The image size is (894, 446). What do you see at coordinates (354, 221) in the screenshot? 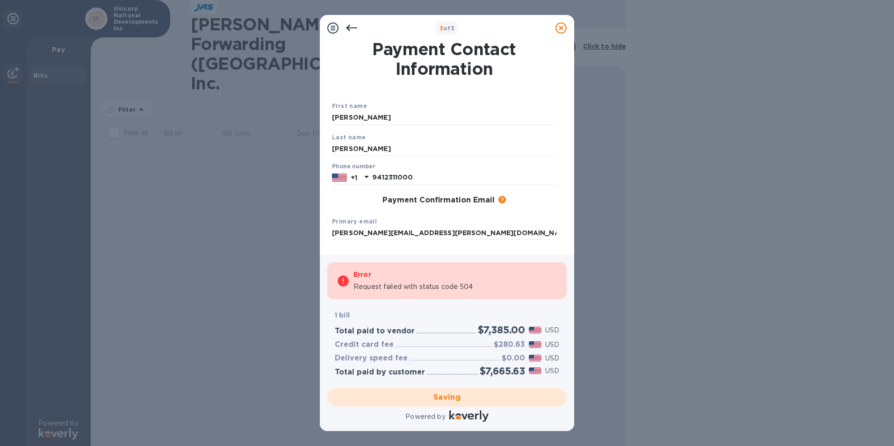
I see `b: Primary email` at bounding box center [354, 221].